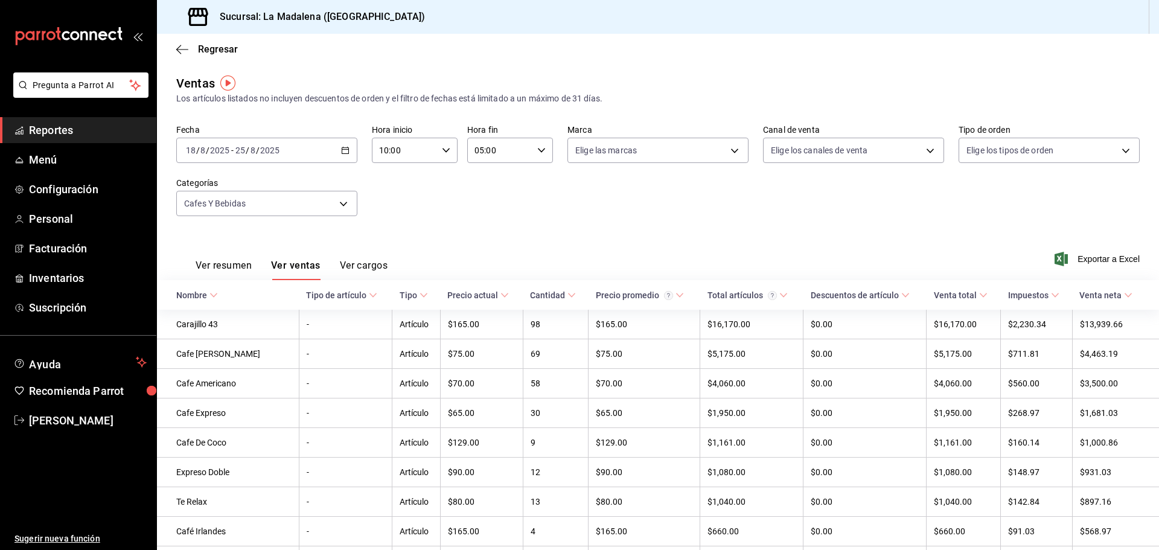 Image resolution: width=1159 pixels, height=550 pixels. I want to click on span: Precio actual, so click(478, 295).